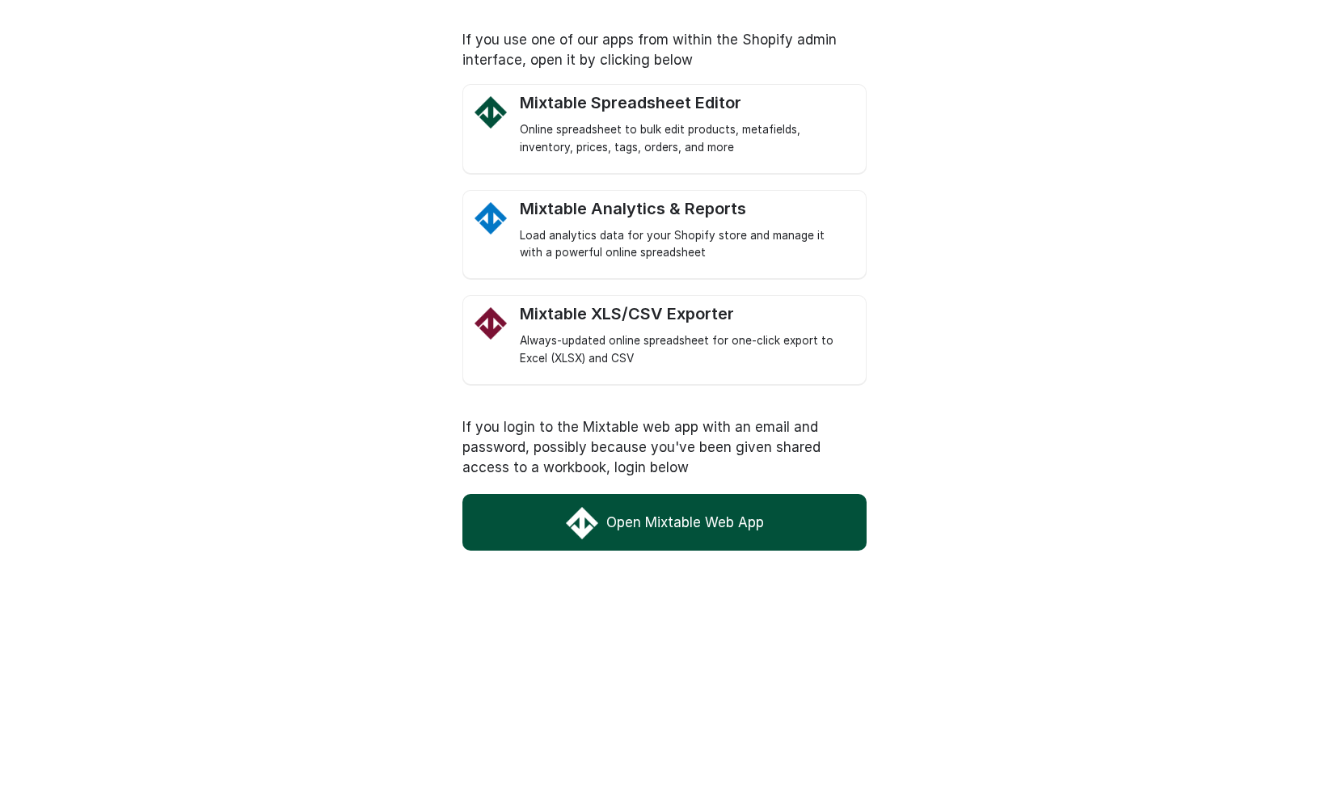 This screenshot has width=1329, height=811. Describe the element at coordinates (664, 50) in the screenshot. I see `p: If you use one of our apps from within the Shopify admin interface, open it by clicking below` at that location.